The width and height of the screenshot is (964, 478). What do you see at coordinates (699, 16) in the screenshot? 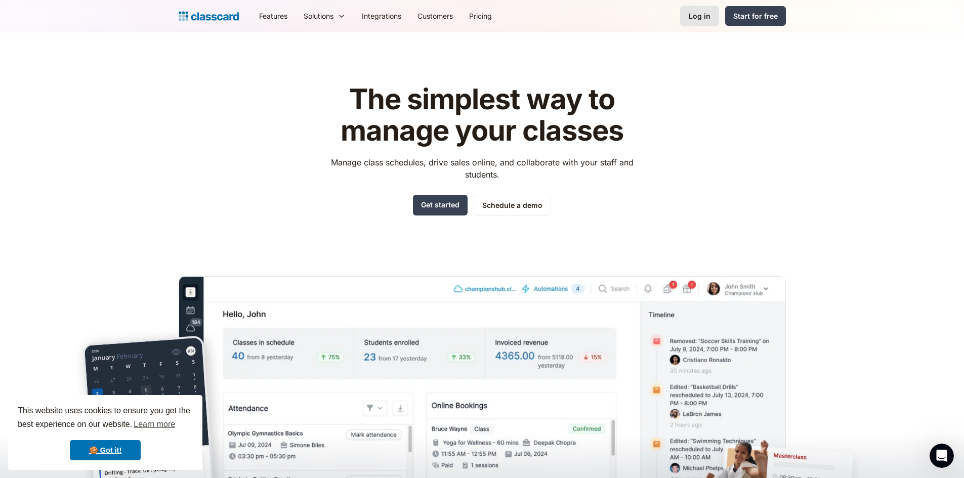
I see `a: Log in` at bounding box center [699, 16].